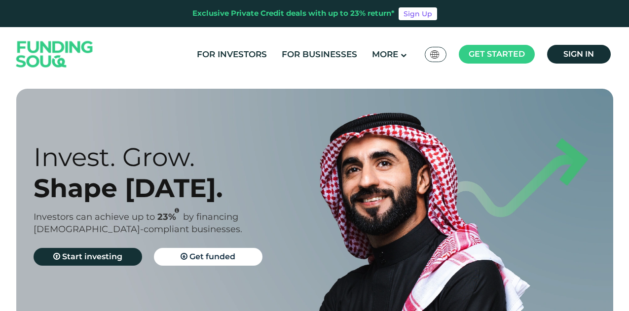 This screenshot has width=629, height=311. I want to click on a: For Businesses, so click(319, 54).